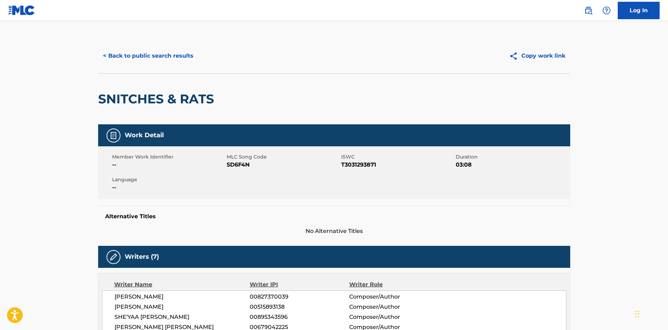 The height and width of the screenshot is (330, 668). I want to click on span: Member Work Identifier, so click(168, 157).